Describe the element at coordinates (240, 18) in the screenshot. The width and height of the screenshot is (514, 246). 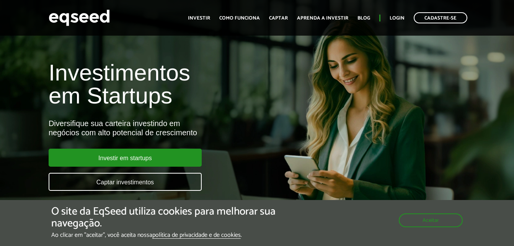
I see `a: Como funciona` at that location.